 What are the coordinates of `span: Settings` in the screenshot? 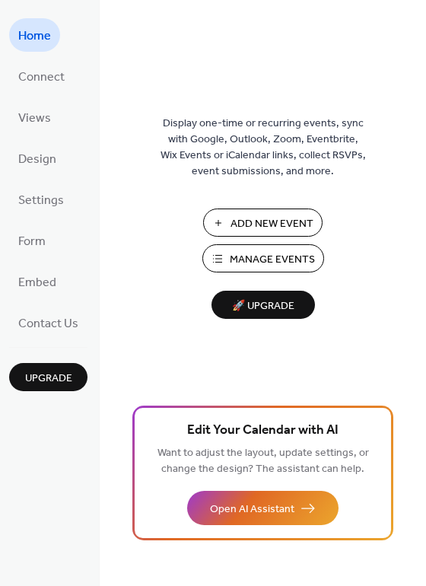 It's located at (41, 201).